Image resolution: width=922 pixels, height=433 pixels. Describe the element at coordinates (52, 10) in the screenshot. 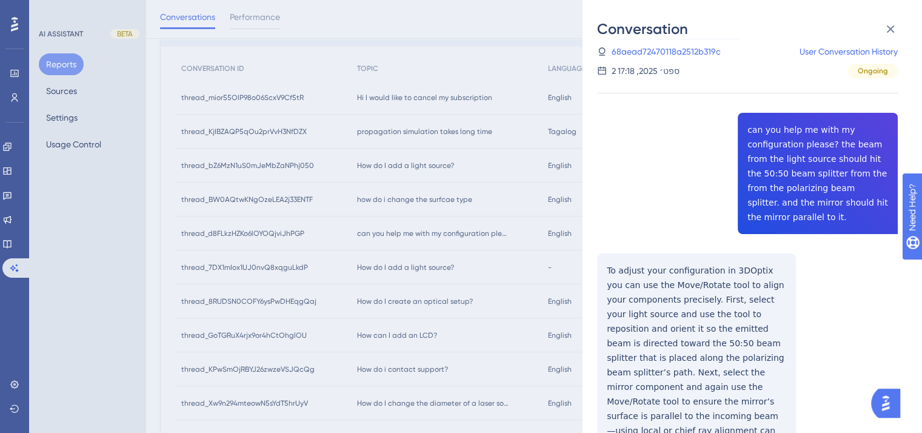

I see `span: Need Help?` at that location.